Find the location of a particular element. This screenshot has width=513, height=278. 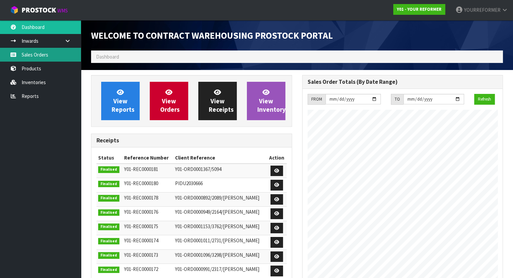

span: YOURREFORMER is located at coordinates (482, 10).